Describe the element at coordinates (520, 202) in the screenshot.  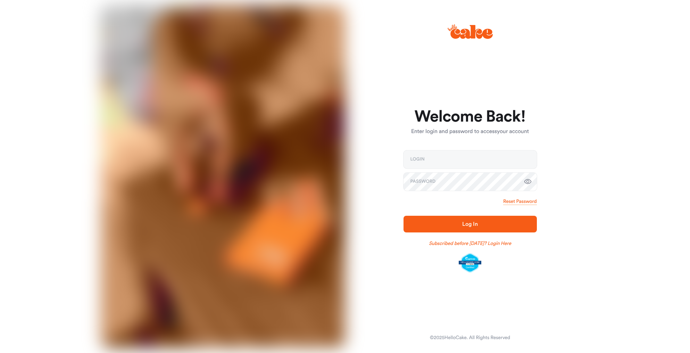
I see `a: Reset Password` at that location.